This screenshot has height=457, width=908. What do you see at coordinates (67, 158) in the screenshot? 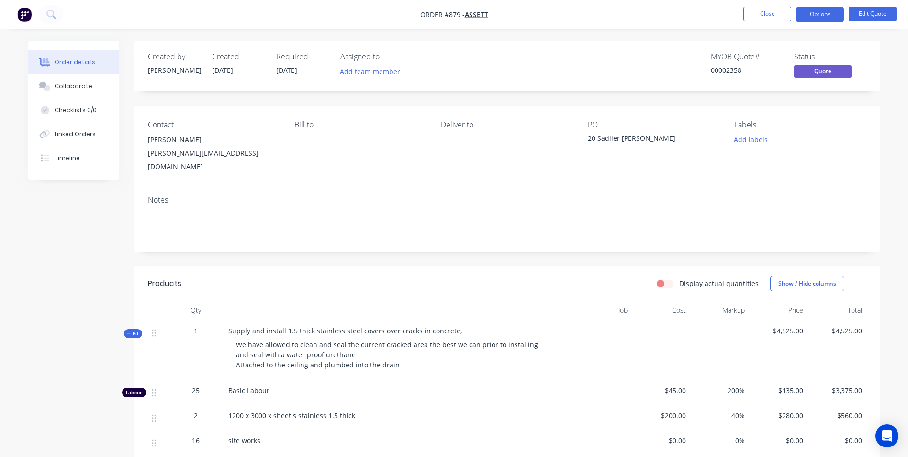
I see `div: Timeline` at bounding box center [67, 158].